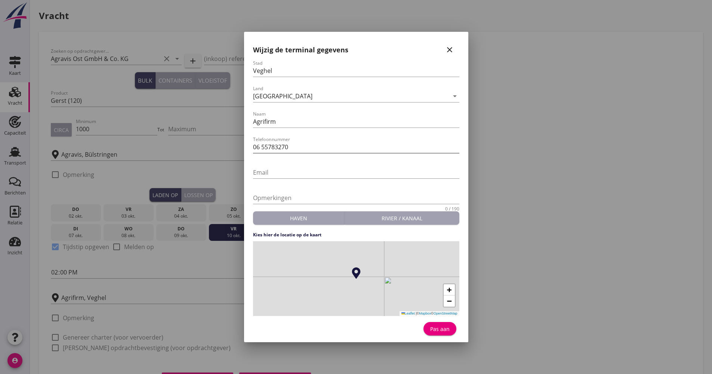  What do you see at coordinates (402, 218) in the screenshot?
I see `button: Rivier / kanaal` at bounding box center [402, 218].